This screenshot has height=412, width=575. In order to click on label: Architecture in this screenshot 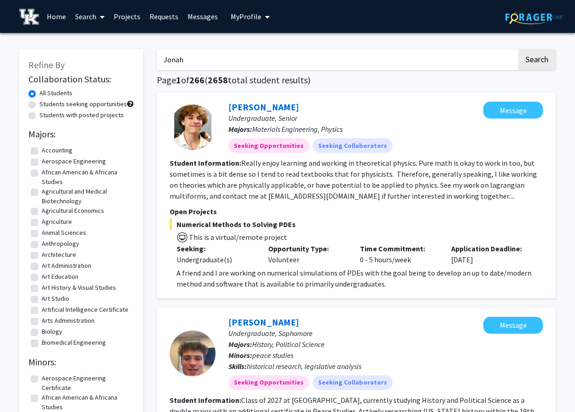, I will do `click(59, 255)`.